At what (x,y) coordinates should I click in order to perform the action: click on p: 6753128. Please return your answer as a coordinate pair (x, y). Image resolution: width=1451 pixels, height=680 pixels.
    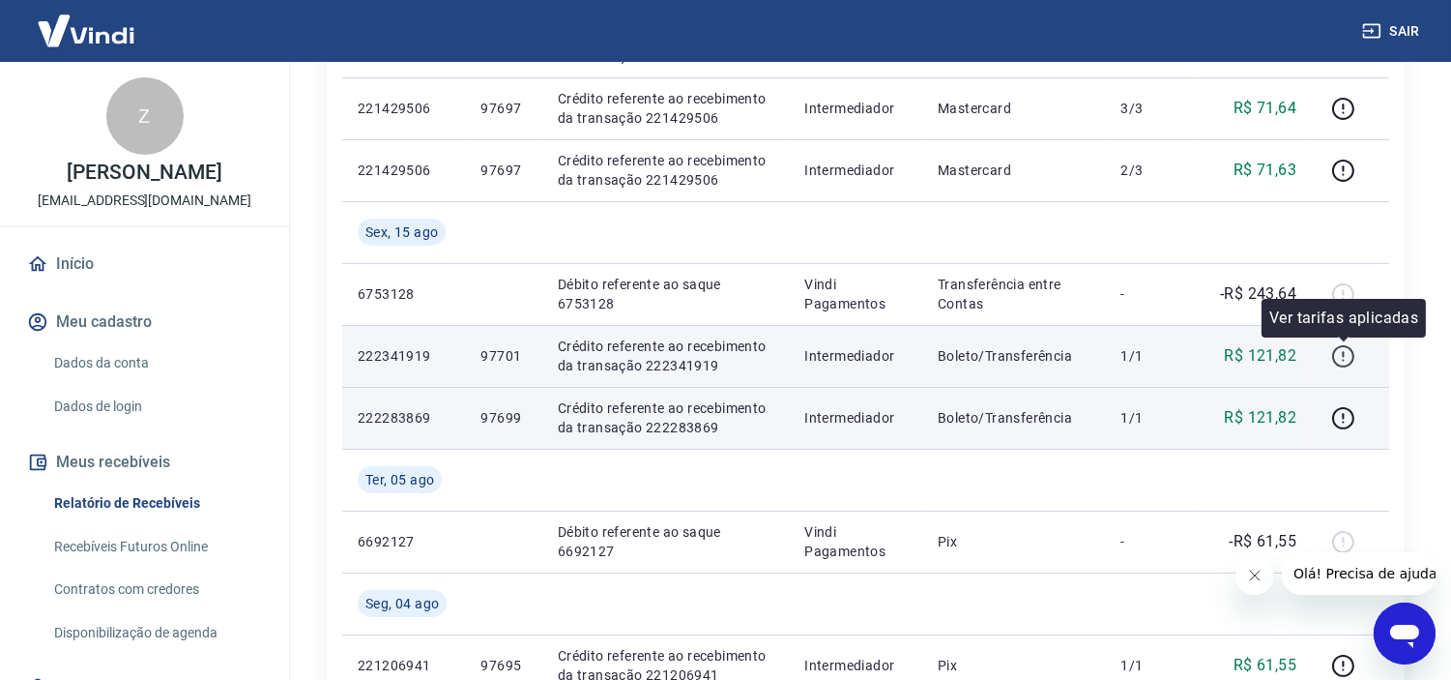
    Looking at the image, I should click on (403, 294).